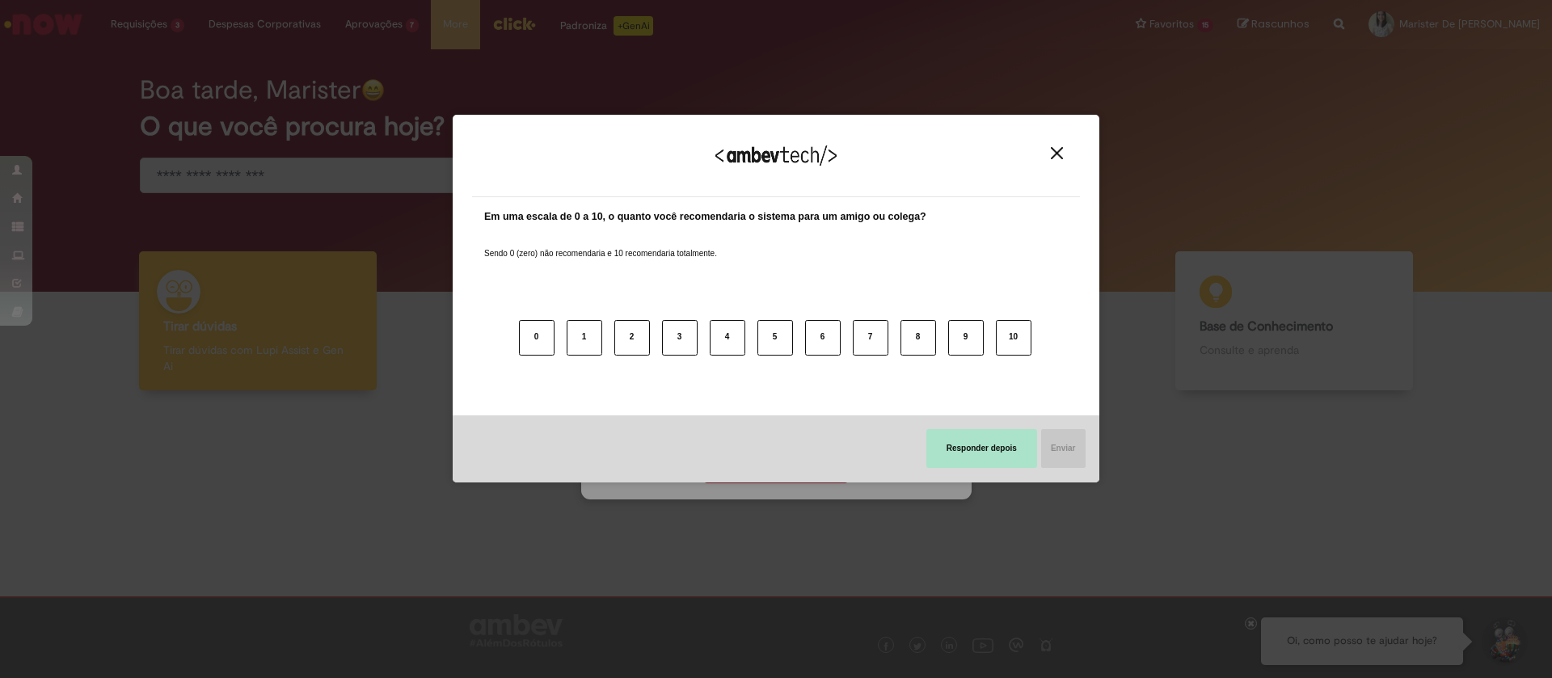  Describe the element at coordinates (584, 338) in the screenshot. I see `button: 1` at that location.